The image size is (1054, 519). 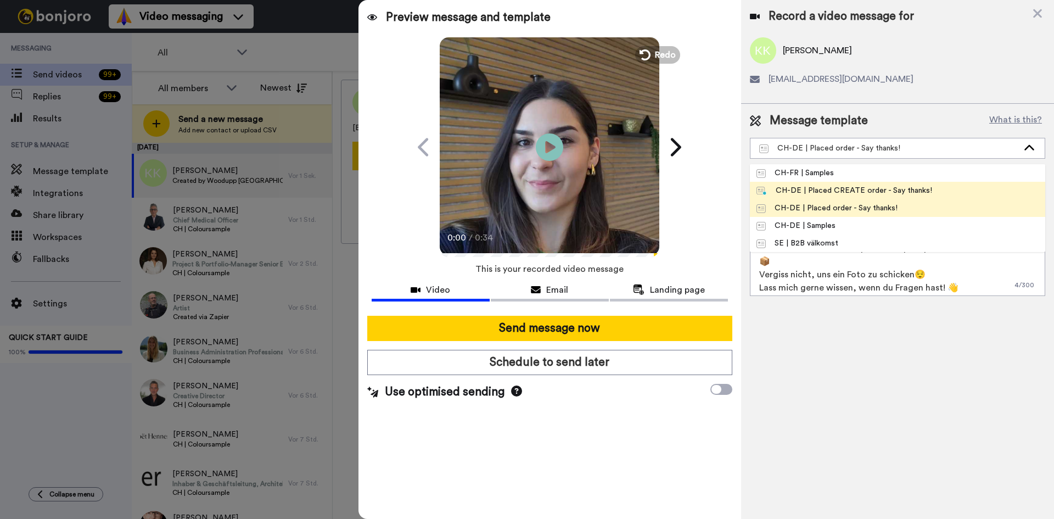 I want to click on button: What is this?, so click(x=1016, y=121).